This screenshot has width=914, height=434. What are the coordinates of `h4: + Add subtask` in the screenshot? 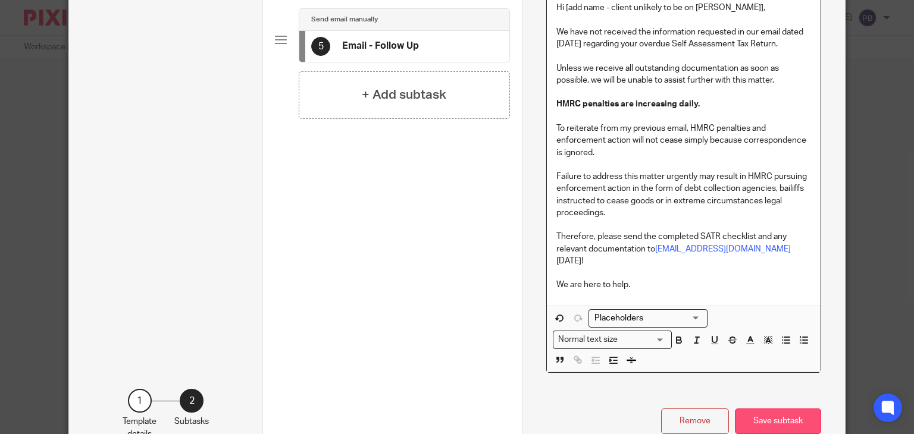 It's located at (404, 95).